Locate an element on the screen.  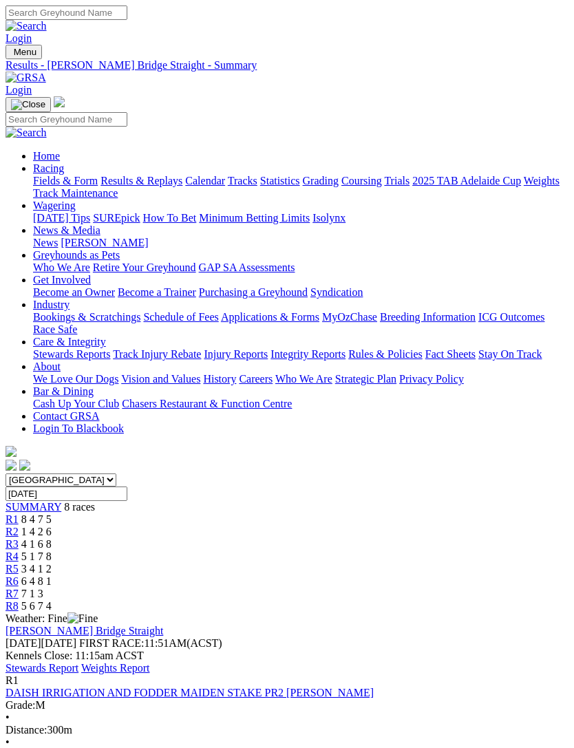
a: History is located at coordinates (220, 379).